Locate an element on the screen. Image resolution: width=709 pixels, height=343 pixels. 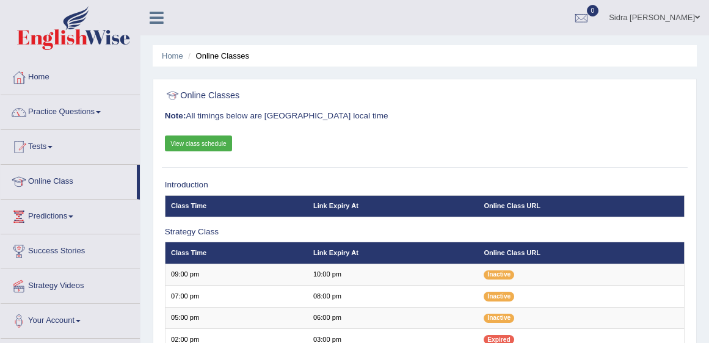
b: Note: is located at coordinates (175, 115).